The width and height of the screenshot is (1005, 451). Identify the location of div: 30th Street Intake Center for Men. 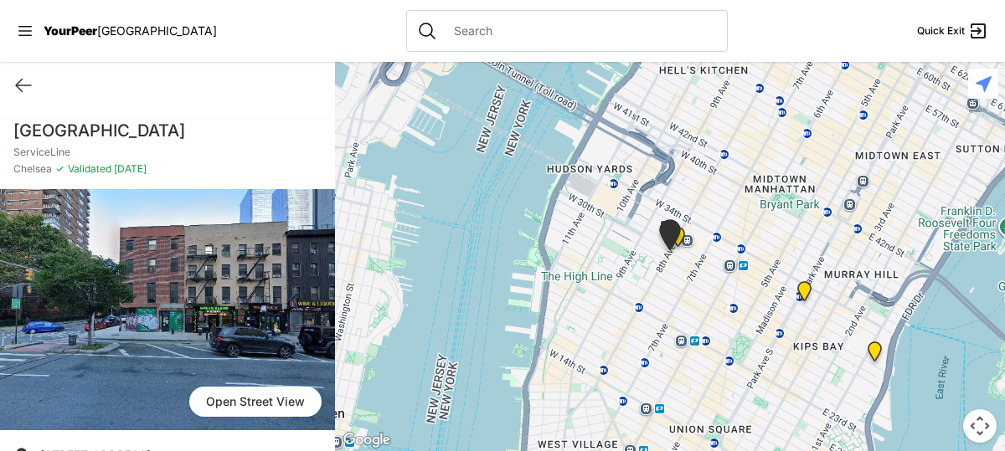
(874, 355).